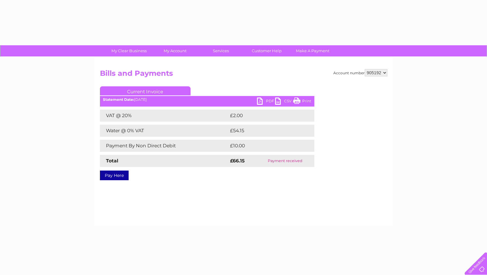 The height and width of the screenshot is (275, 487). Describe the element at coordinates (264, 116) in the screenshot. I see `td: £2.00` at that location.